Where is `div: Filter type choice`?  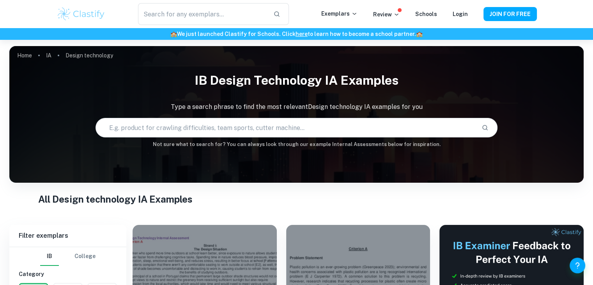 div: Filter type choice is located at coordinates (68, 256).